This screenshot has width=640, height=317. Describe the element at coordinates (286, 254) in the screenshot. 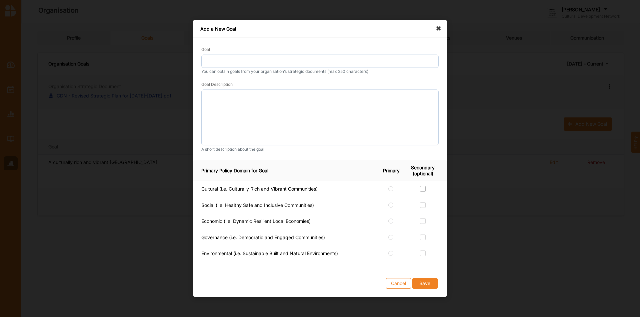

I see `td: Environmental (i.e. Sustainable Built and Natural Environments)` at that location.